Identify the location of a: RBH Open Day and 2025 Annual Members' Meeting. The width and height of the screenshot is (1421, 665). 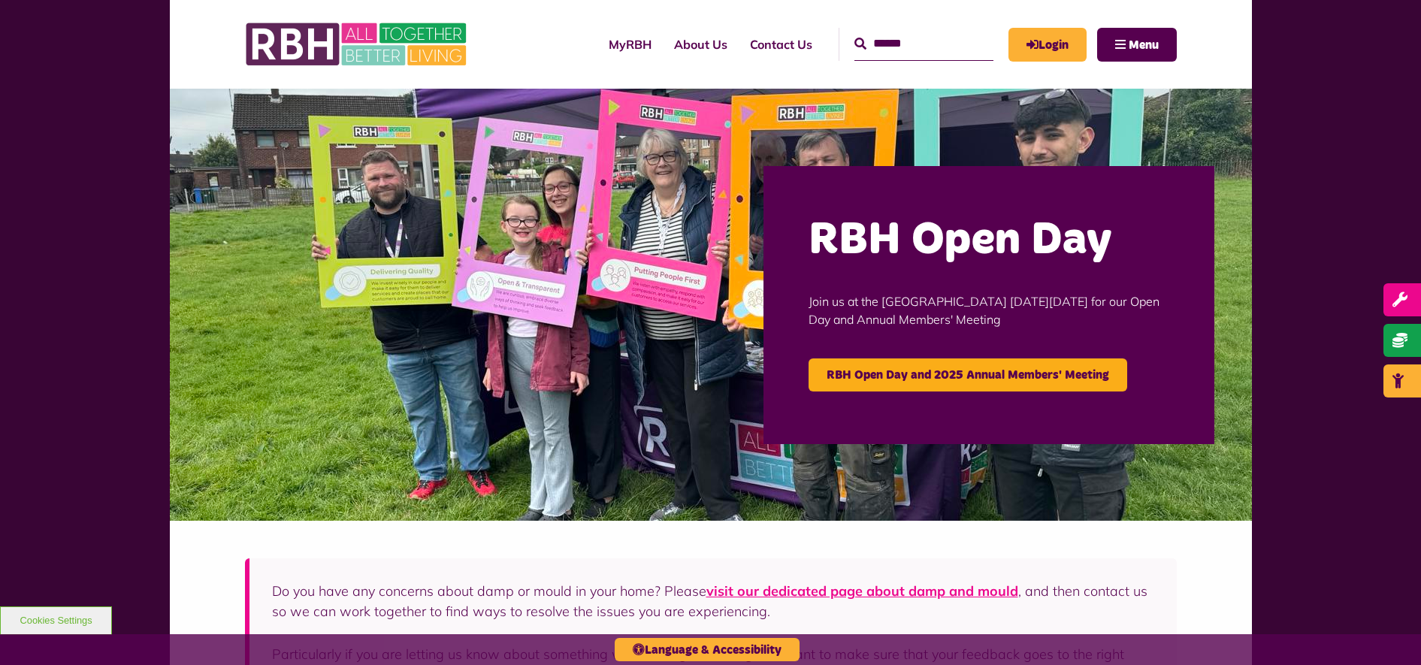
(968, 375).